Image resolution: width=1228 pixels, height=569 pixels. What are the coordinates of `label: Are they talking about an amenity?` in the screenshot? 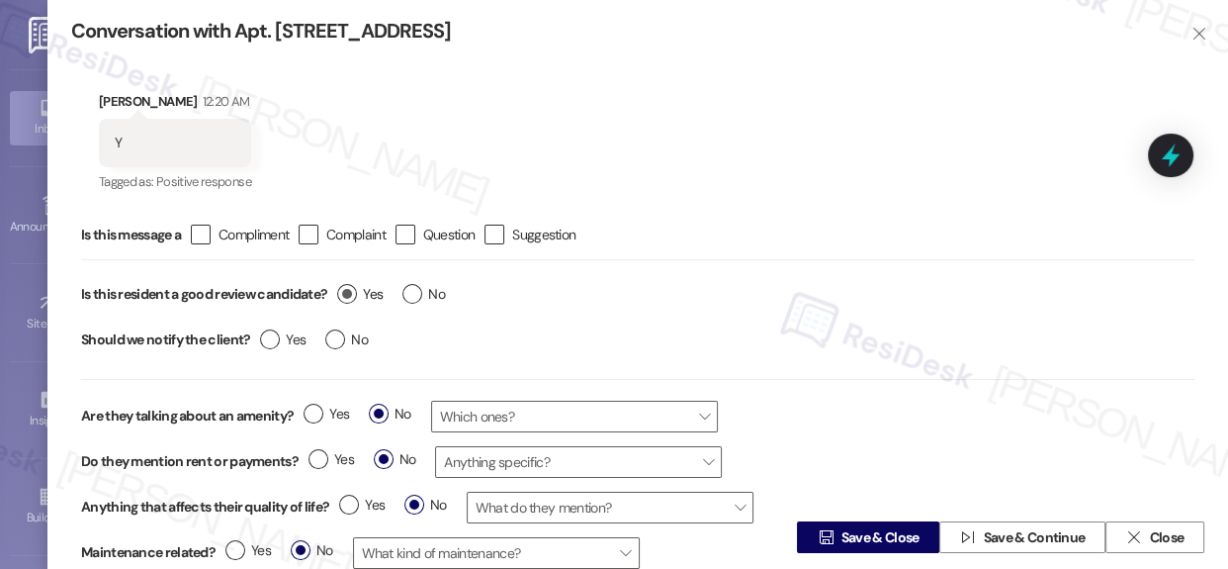 It's located at (187, 415).